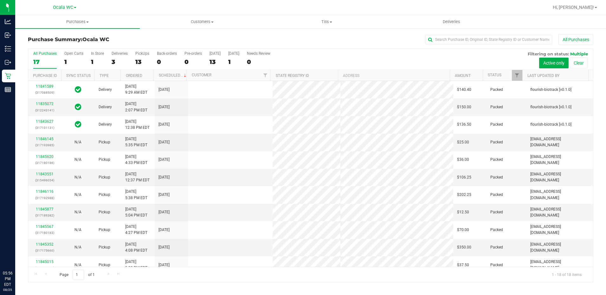  Describe the element at coordinates (45, 76) in the screenshot. I see `a: Purchase ID` at that location.